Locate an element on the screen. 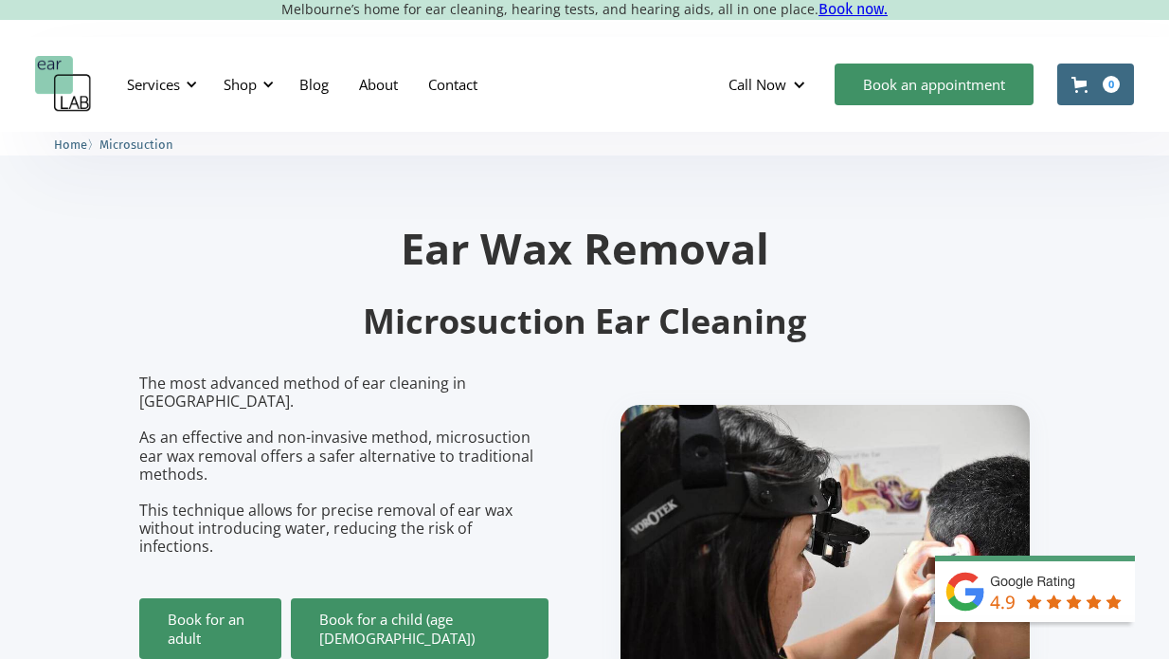 The width and height of the screenshot is (1169, 659). h1: Ear Wax Removal is located at coordinates (585, 247).